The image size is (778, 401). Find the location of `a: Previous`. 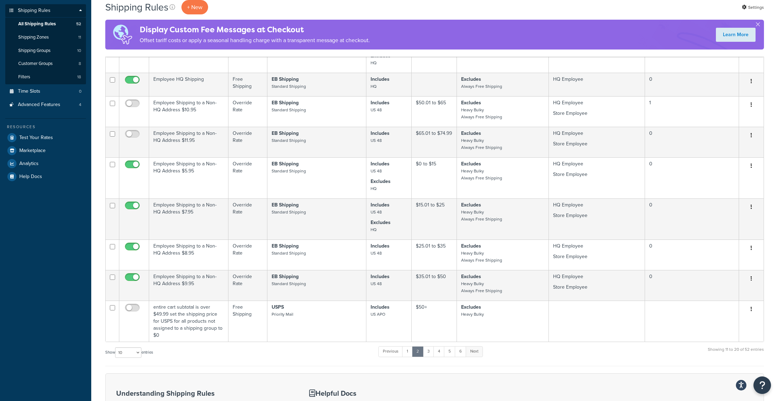

a: Previous is located at coordinates (390, 351).